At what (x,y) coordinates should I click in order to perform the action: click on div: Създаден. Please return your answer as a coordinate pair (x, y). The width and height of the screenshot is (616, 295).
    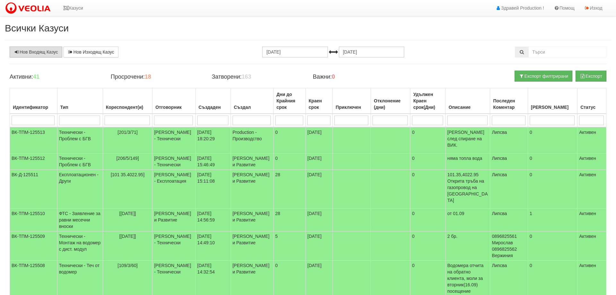
    Looking at the image, I should click on (213, 107).